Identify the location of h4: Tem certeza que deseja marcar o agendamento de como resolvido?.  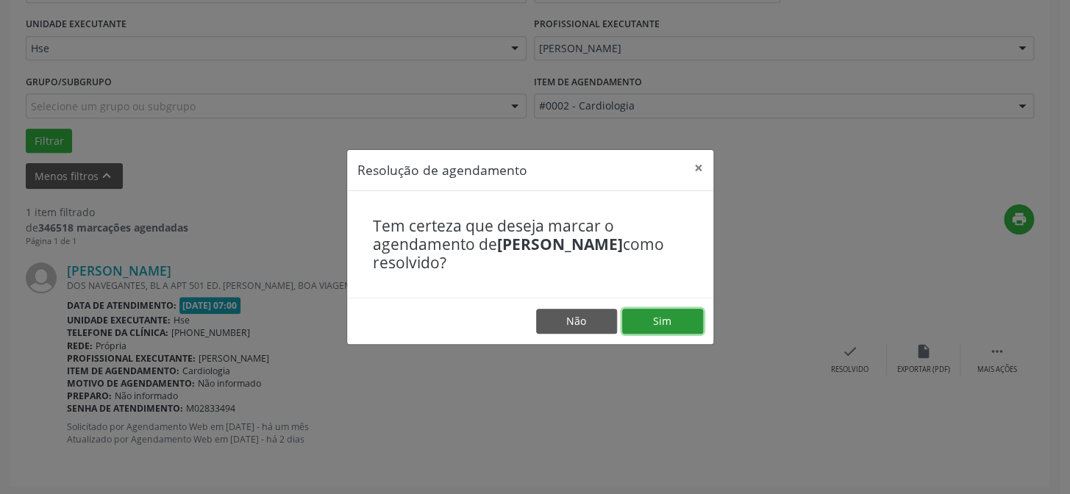
(530, 245).